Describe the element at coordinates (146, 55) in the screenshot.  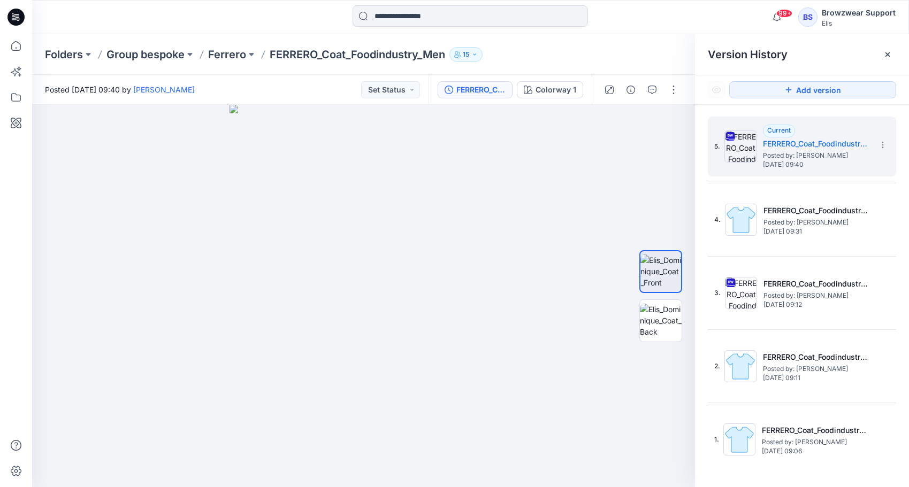
I see `p: Group bespoke` at that location.